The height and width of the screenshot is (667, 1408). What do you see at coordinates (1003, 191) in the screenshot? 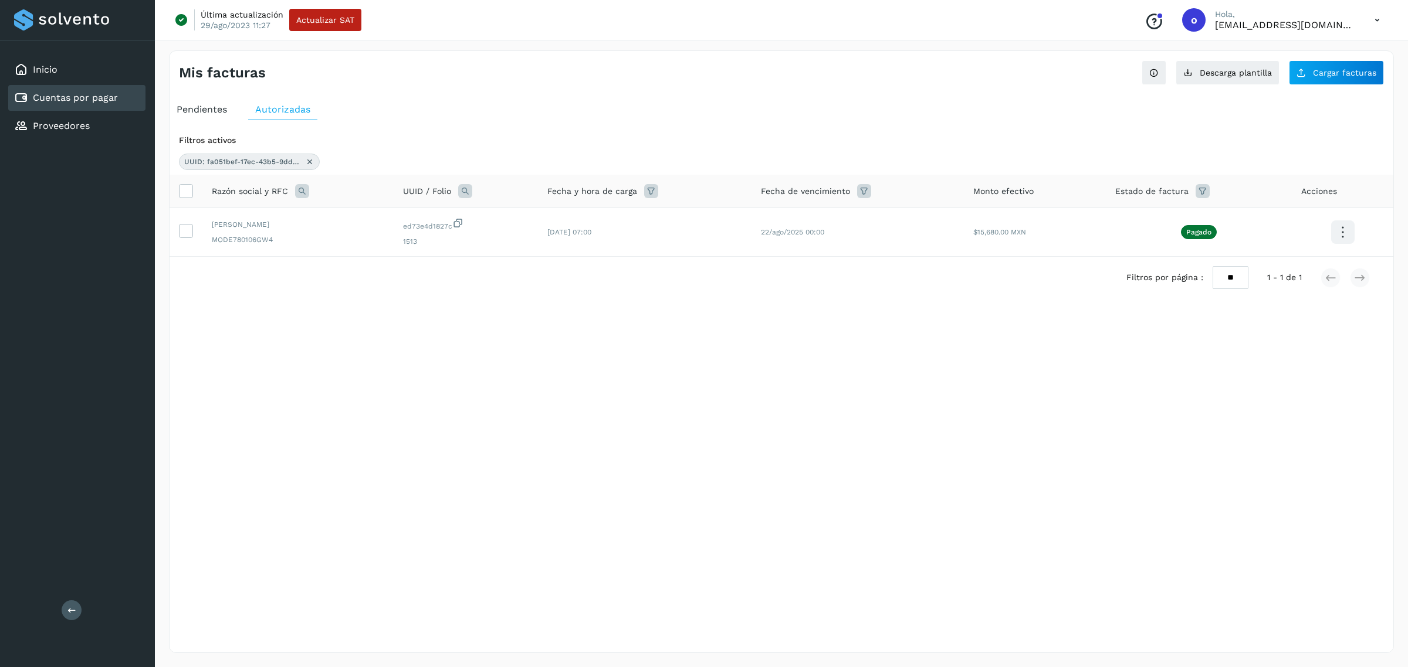
I see `span: Monto efectivo` at bounding box center [1003, 191].